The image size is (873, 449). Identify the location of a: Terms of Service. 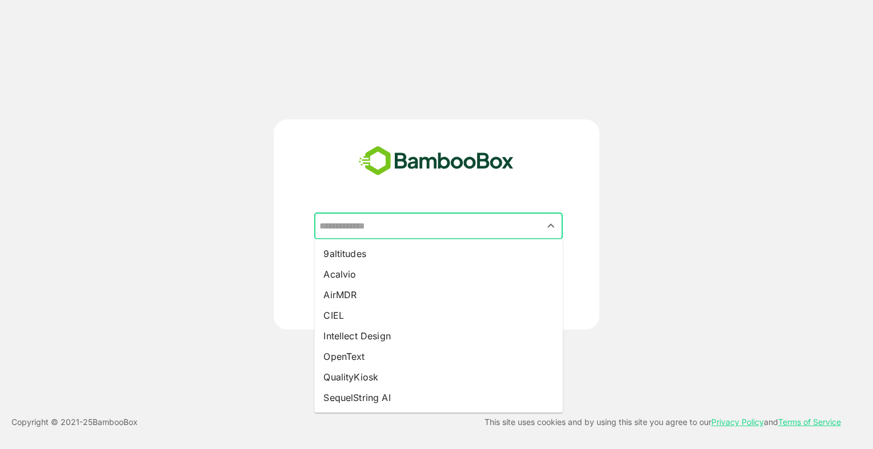
(809, 422).